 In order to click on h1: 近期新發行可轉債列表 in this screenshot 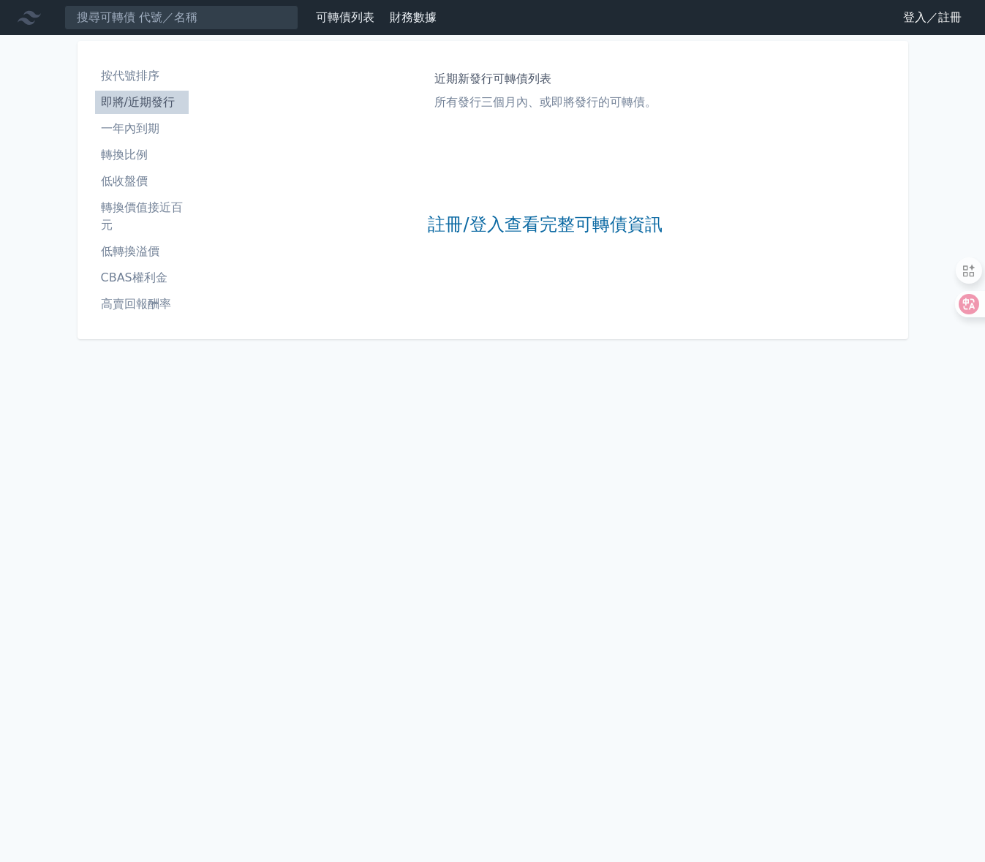, I will do `click(545, 79)`.